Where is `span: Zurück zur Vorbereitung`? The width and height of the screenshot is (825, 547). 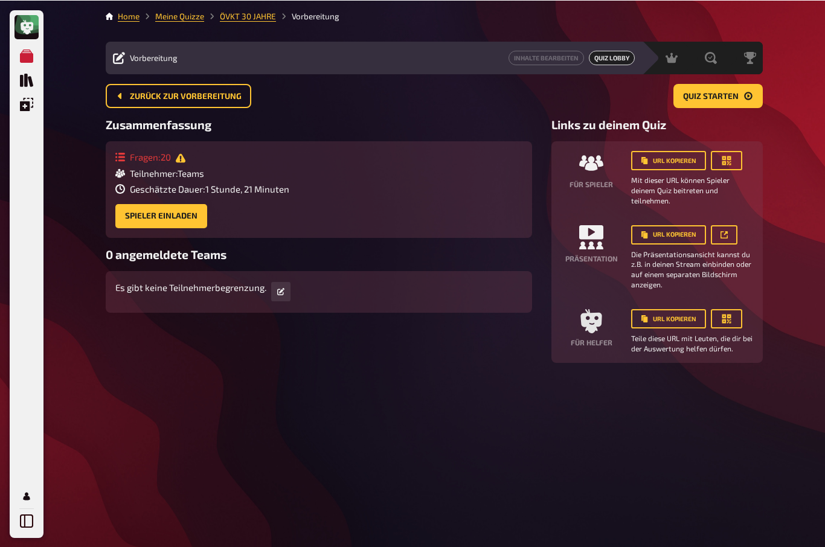
span: Zurück zur Vorbereitung is located at coordinates (185, 96).